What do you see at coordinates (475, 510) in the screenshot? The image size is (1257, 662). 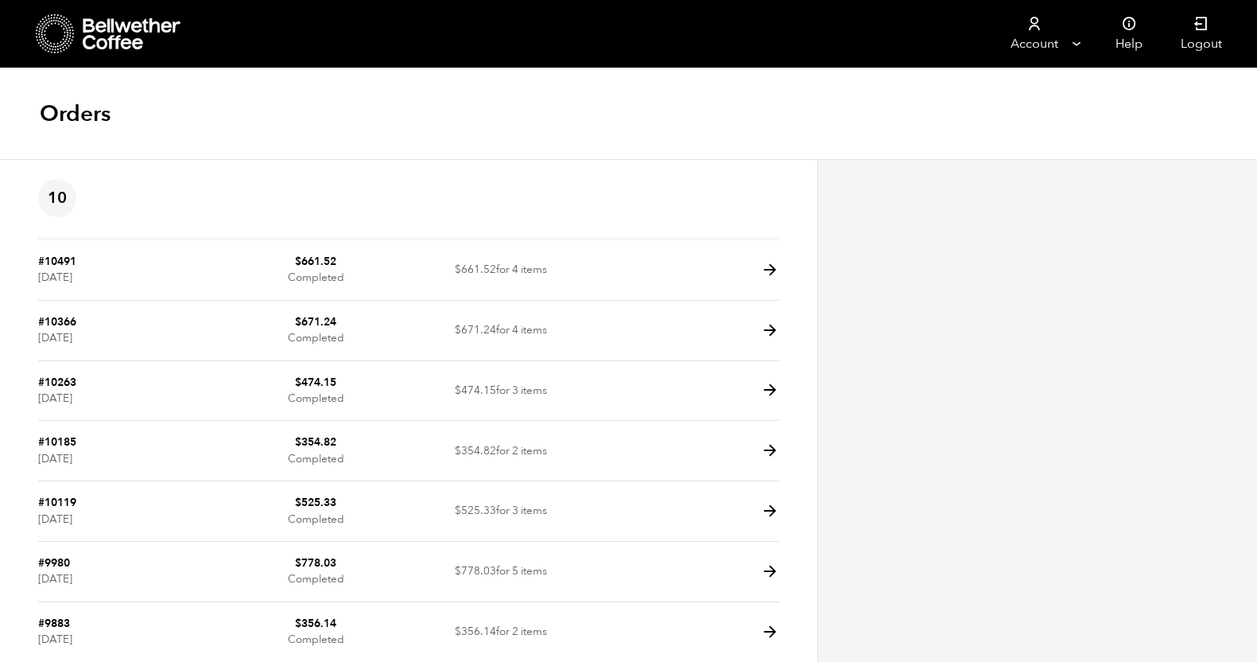 I see `span: 525.33` at bounding box center [475, 510].